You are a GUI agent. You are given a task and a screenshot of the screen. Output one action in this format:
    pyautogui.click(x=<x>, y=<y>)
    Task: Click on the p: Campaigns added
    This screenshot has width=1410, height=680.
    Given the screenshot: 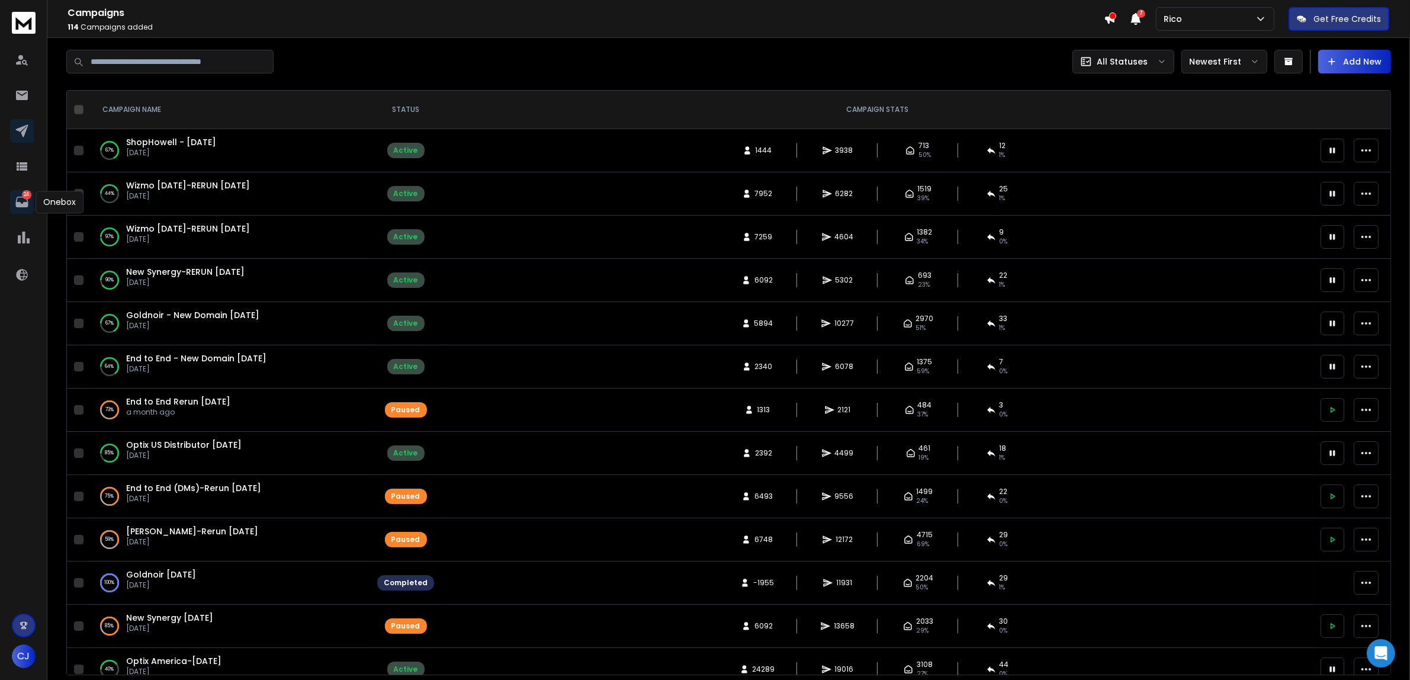 What is the action you would take?
    pyautogui.click(x=586, y=27)
    